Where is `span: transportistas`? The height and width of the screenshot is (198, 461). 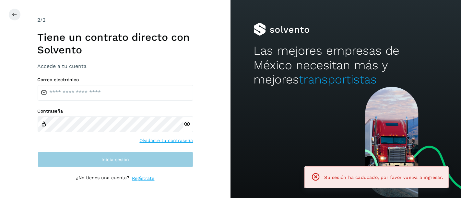
span: transportistas is located at coordinates (338, 79).